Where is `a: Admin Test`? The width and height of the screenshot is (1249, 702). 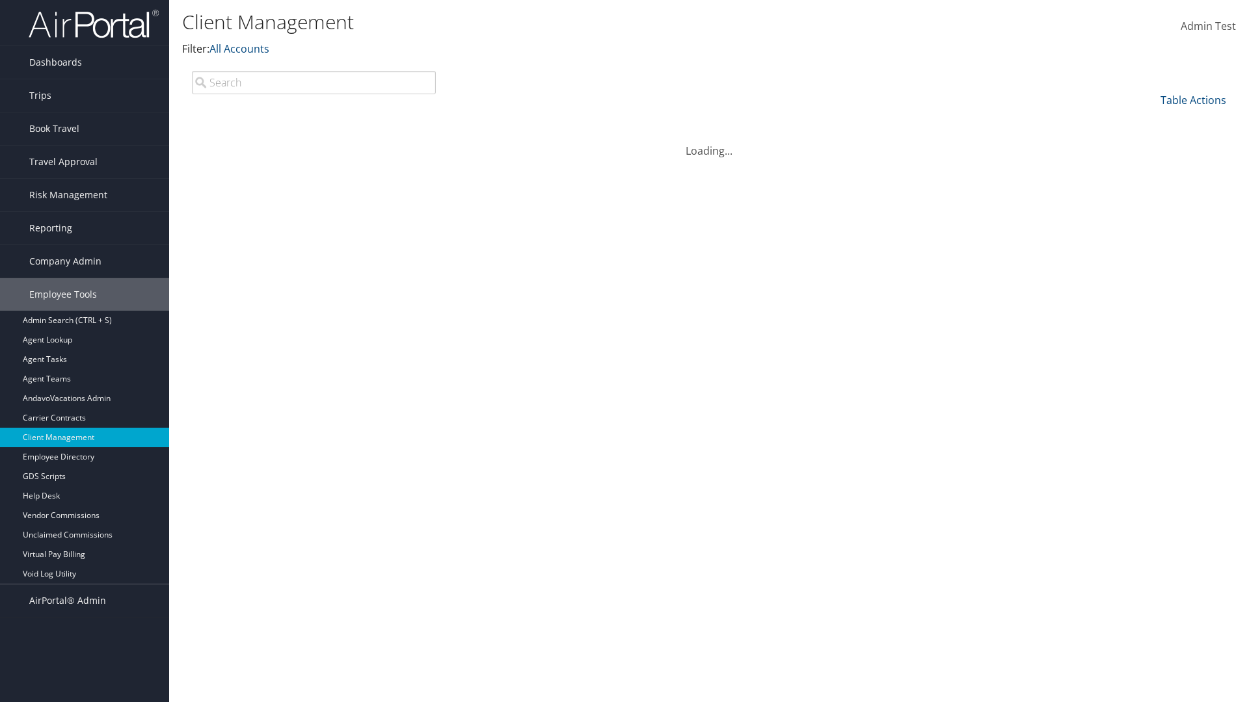
a: Admin Test is located at coordinates (1208, 27).